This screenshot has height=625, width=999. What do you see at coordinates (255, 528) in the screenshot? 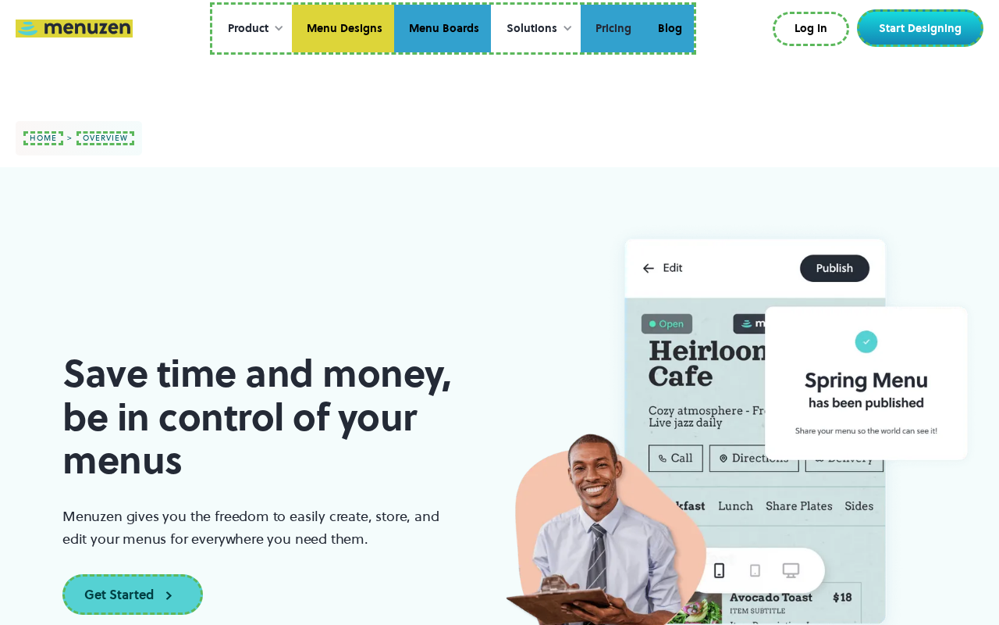
I see `p: Menuzen gives you the freedom to easily create, store, and edit your menus for everywhere you nee...` at bounding box center [255, 528].